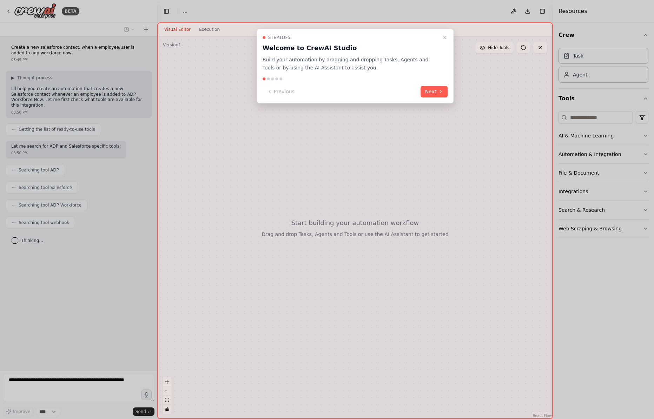  What do you see at coordinates (351, 64) in the screenshot?
I see `p: Build your automation by dragging and dropping Tasks, Agents and Tools or by using the AI Assista...` at bounding box center [351, 64].